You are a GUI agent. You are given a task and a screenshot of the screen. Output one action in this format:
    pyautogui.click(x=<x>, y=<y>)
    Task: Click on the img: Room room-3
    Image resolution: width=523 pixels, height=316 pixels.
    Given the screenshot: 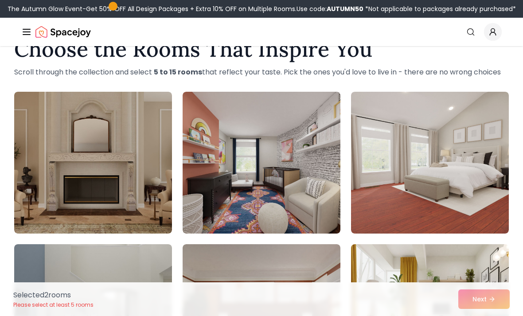 What is the action you would take?
    pyautogui.click(x=430, y=163)
    